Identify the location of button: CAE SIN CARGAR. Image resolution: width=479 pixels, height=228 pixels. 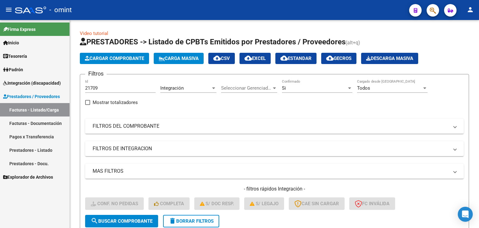
(316, 203).